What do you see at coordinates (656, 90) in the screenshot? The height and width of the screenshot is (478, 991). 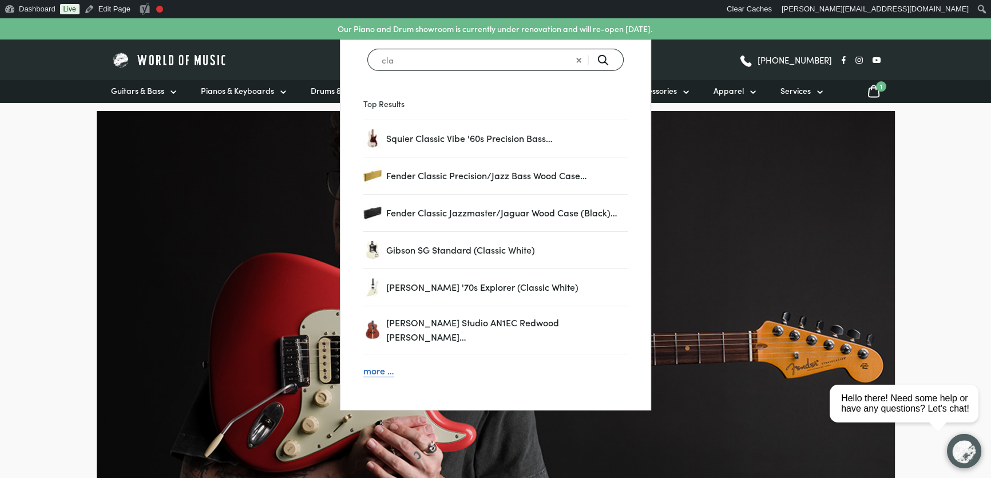 I see `span: Accessories` at bounding box center [656, 90].